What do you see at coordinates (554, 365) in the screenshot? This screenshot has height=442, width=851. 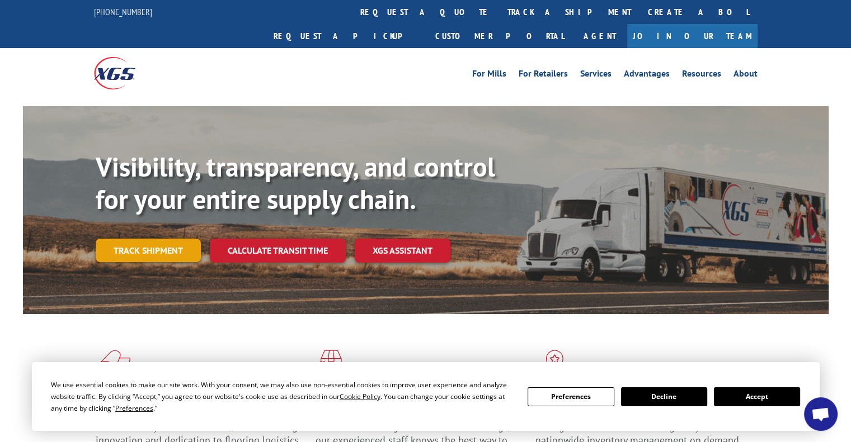 I see `img: xgs-icon-flagship-distribution-model-red` at bounding box center [554, 365].